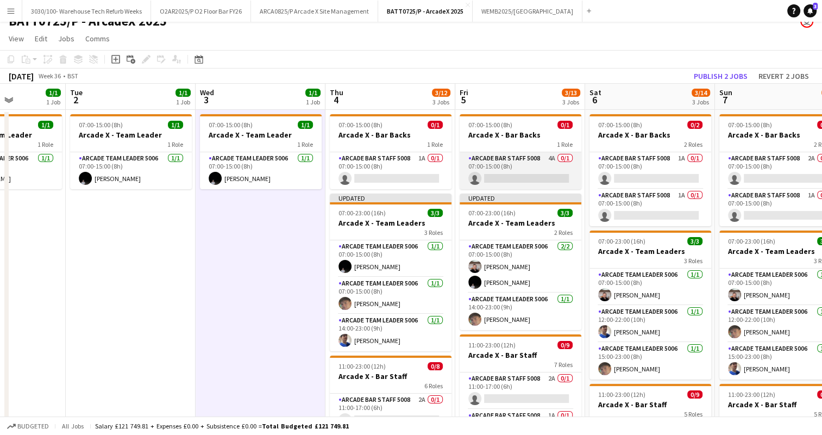  I want to click on div: 07:00-23:00 (16h)3/3Arcade X - Team Leaders3 RolesArcade Team Leader 50061/107:00-15:00 (8h)[PERS..., so click(651, 305).